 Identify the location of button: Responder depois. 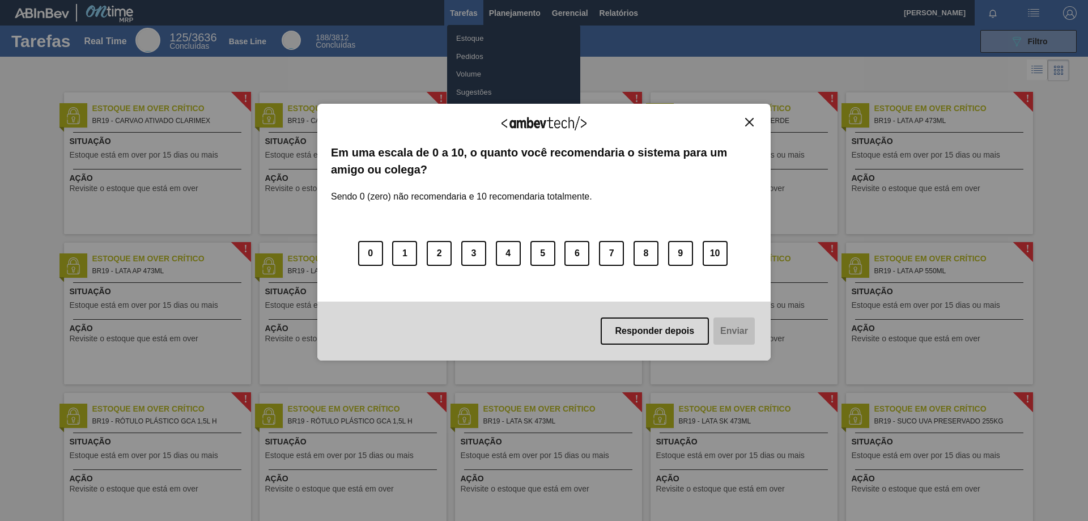
(655, 331).